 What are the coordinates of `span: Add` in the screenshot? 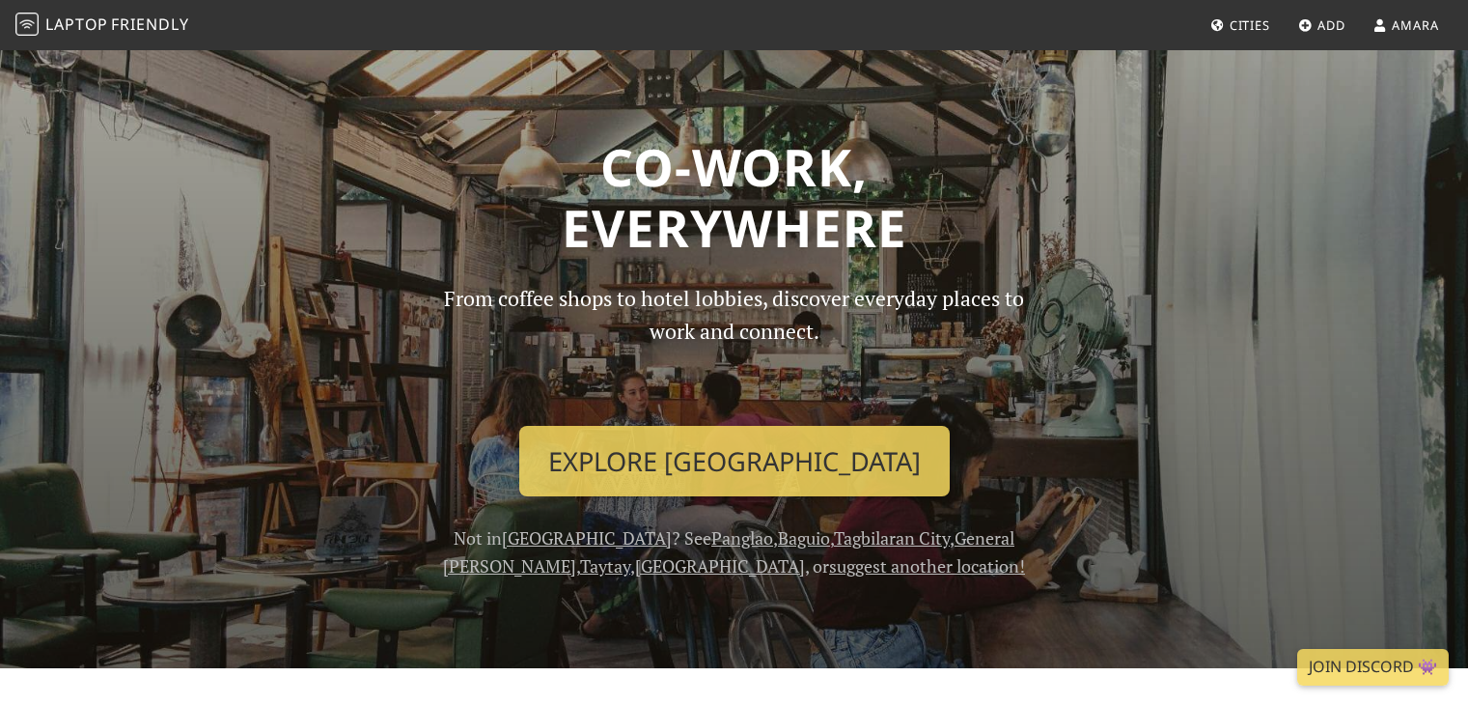 It's located at (1331, 25).